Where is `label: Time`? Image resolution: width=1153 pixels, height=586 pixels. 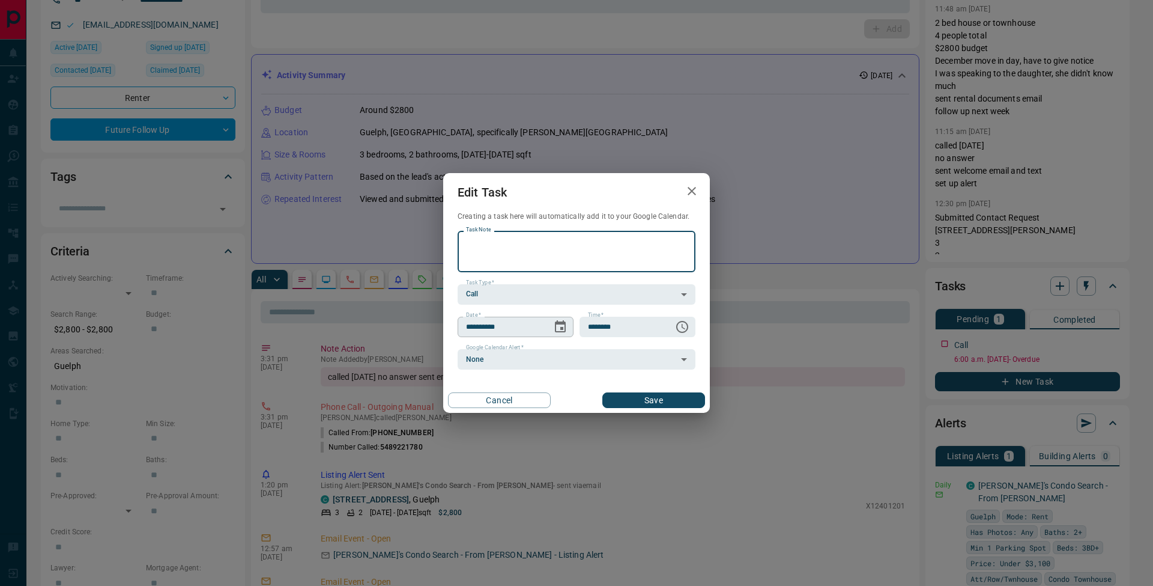 label: Time is located at coordinates (596, 315).